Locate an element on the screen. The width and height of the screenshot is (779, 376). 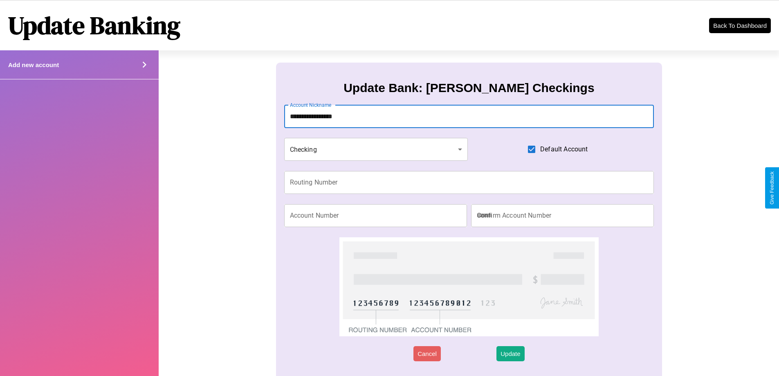
img: check is located at coordinates (469, 287).